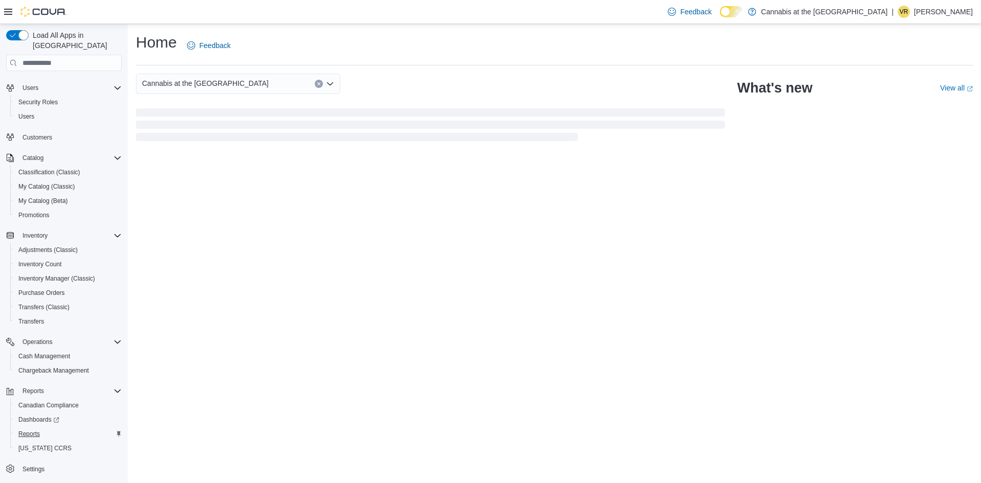 Image resolution: width=981 pixels, height=483 pixels. Describe the element at coordinates (34, 215) in the screenshot. I see `a: Promotions` at that location.